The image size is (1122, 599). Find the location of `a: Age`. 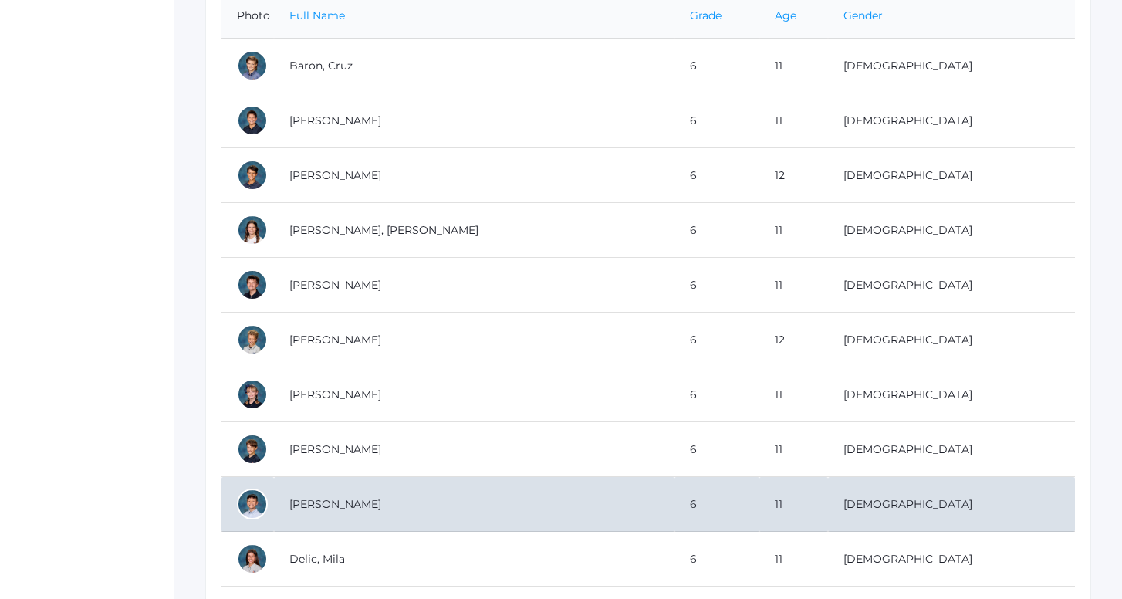

a: Age is located at coordinates (785, 15).